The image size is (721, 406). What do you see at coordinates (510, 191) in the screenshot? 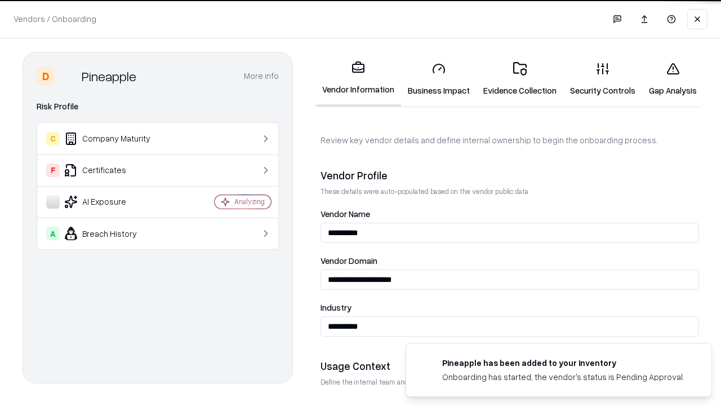
I see `p: These details were auto-populated based on the vendor public data` at bounding box center [510, 191].